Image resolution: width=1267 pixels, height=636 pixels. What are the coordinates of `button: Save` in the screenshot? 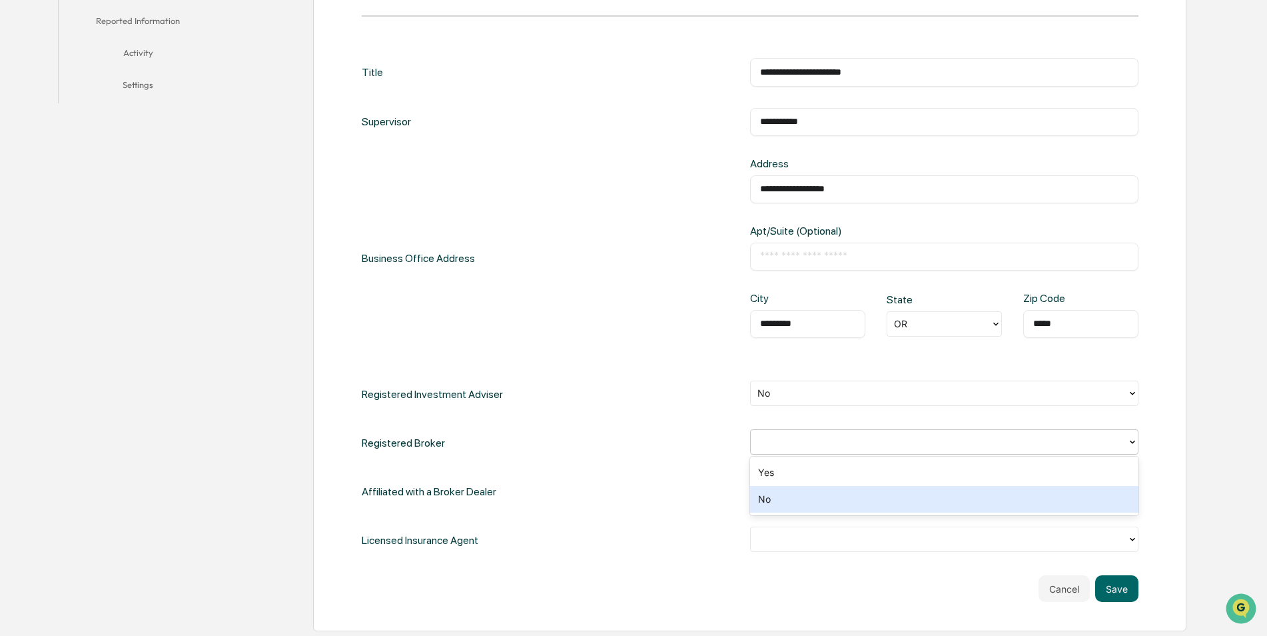 It's located at (1117, 588).